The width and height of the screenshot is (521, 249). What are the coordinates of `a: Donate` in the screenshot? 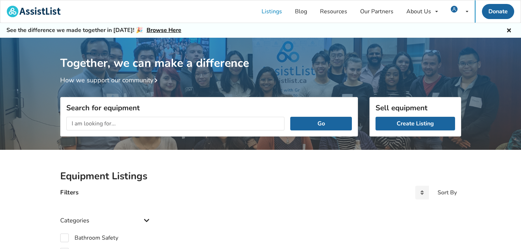 It's located at (499, 11).